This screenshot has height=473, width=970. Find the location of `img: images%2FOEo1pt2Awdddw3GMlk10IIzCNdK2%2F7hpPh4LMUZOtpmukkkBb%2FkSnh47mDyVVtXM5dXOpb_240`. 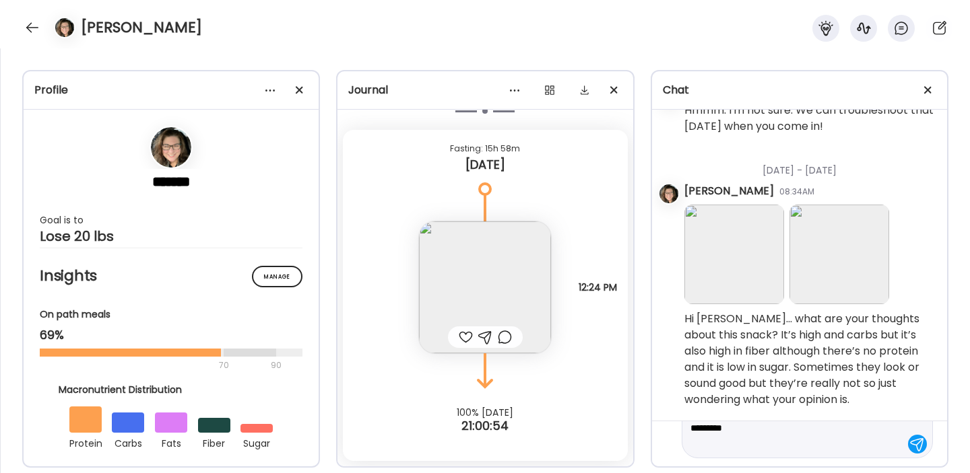

img: images%2FOEo1pt2Awdddw3GMlk10IIzCNdK2%2F7hpPh4LMUZOtpmukkkBb%2FkSnh47mDyVVtXM5dXOpb_240 is located at coordinates (485, 288).